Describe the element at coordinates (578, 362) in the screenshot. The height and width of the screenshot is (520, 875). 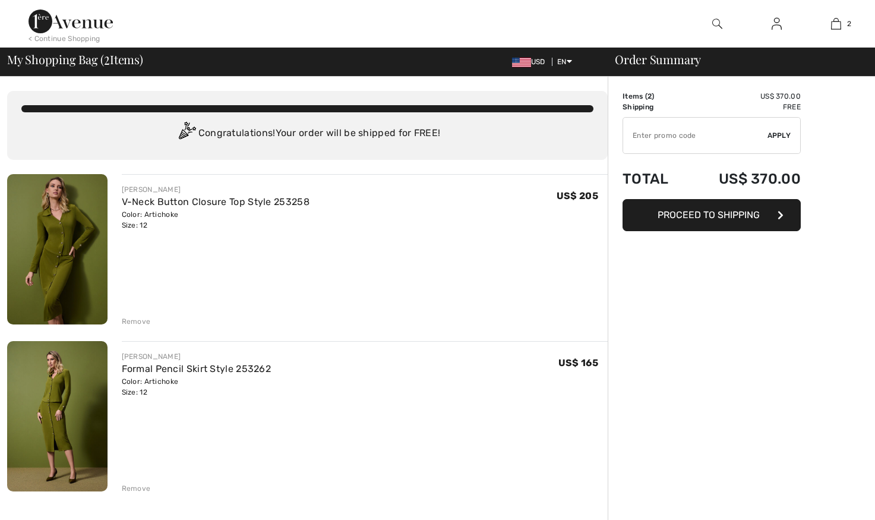
I see `span: US$ 165` at that location.